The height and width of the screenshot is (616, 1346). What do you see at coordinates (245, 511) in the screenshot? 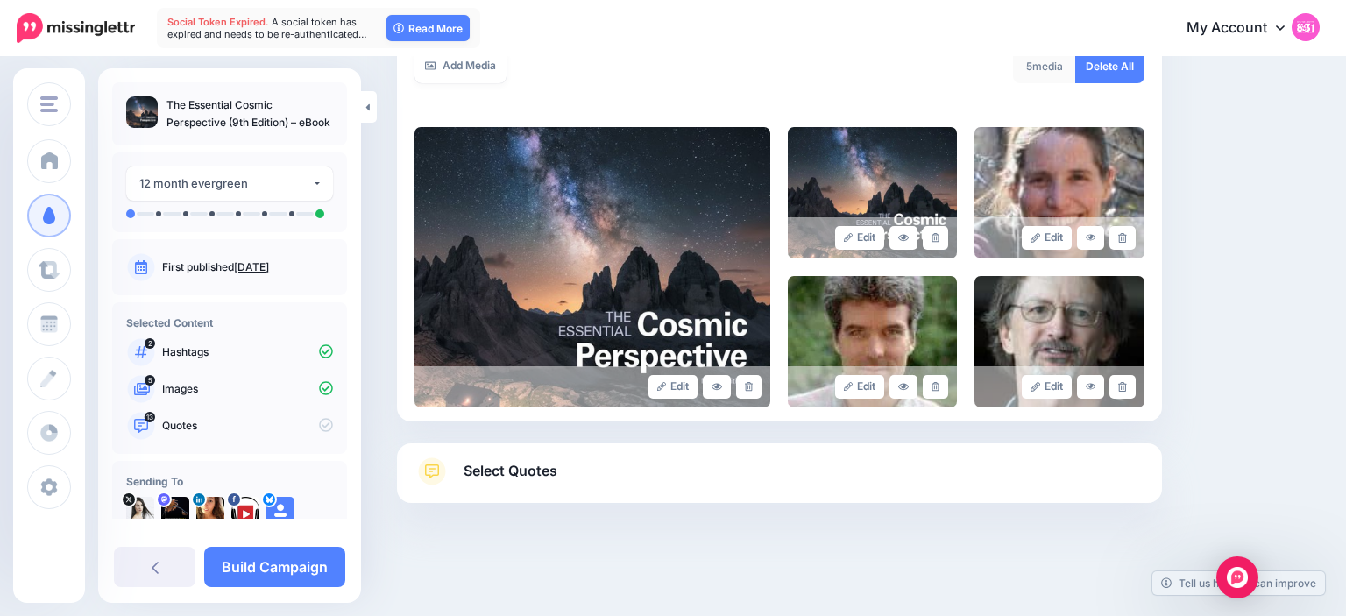
I see `img: 307443043_482319977280263_5046162966333289374_n-bsa149661.png` at bounding box center [245, 511].